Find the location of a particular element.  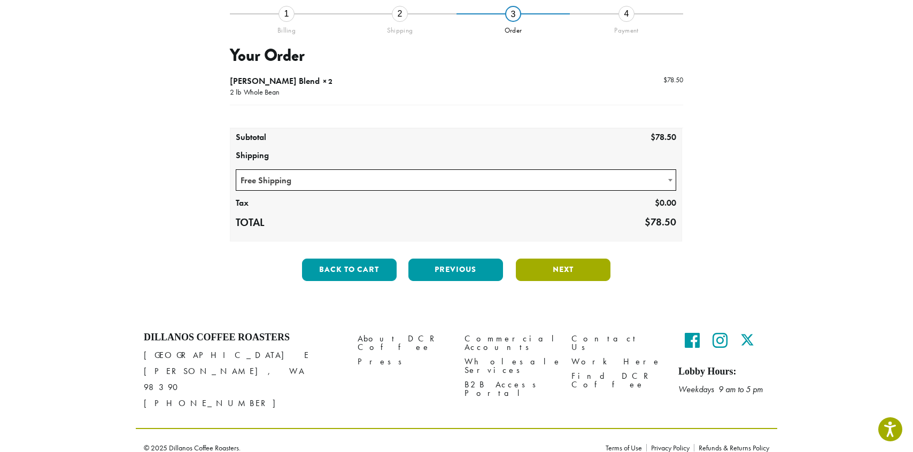

th: Tax is located at coordinates (275, 204).